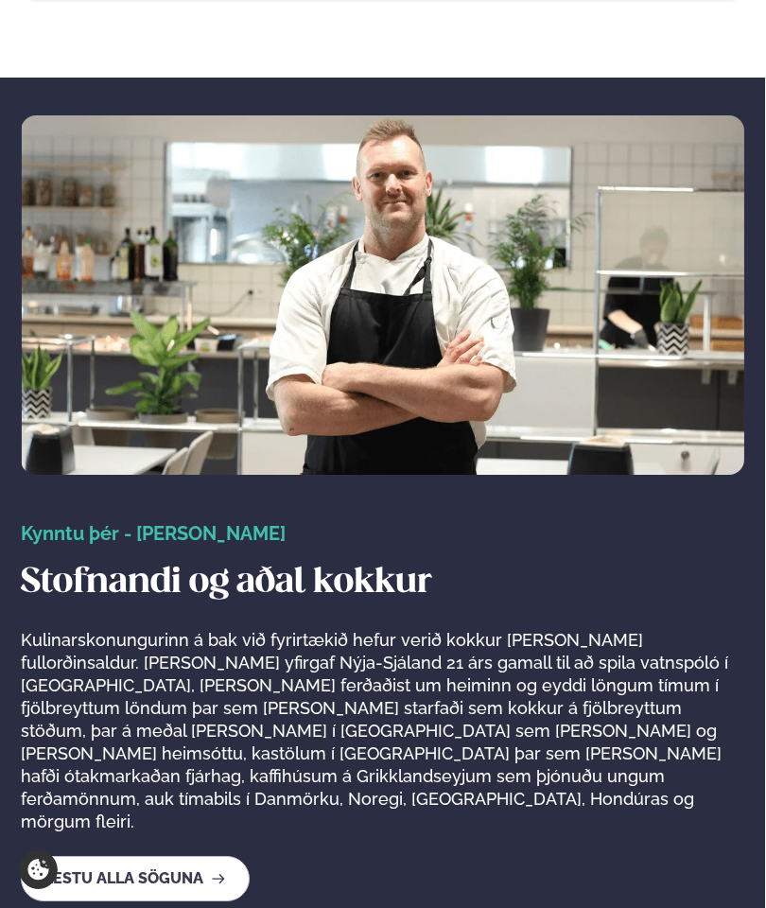 The width and height of the screenshot is (766, 908). Describe the element at coordinates (135, 879) in the screenshot. I see `a: Lestu alla söguna` at that location.